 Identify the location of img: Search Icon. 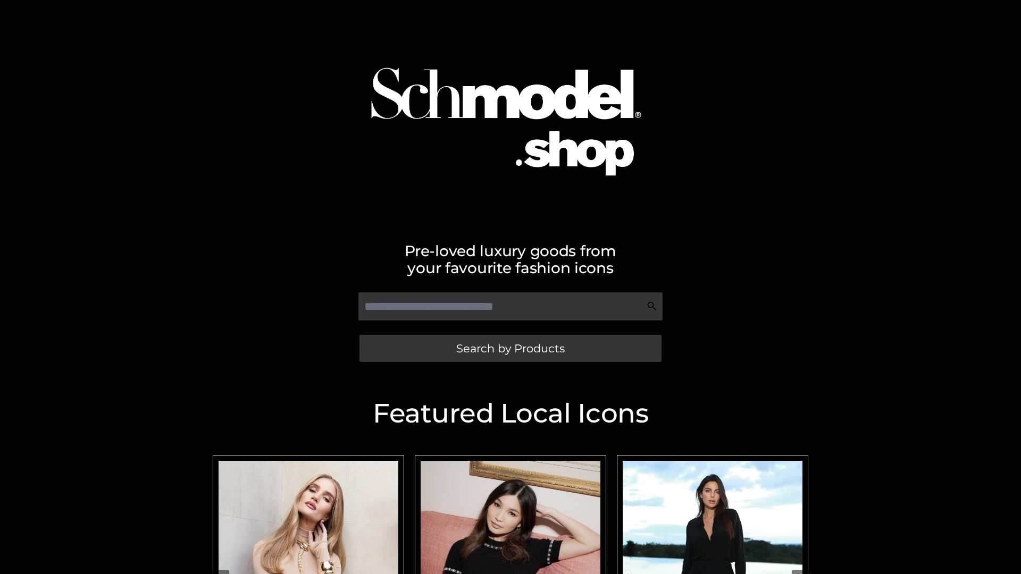
(652, 306).